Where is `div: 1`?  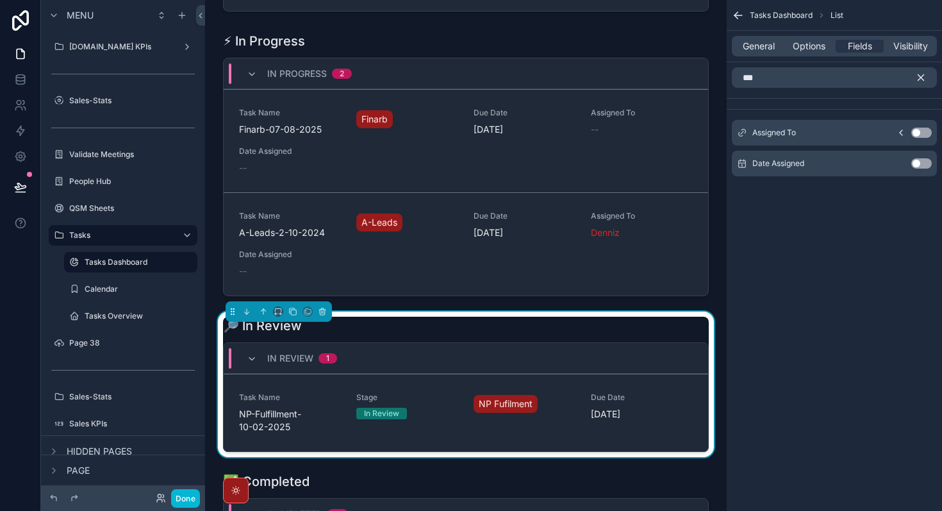 div: 1 is located at coordinates (327, 358).